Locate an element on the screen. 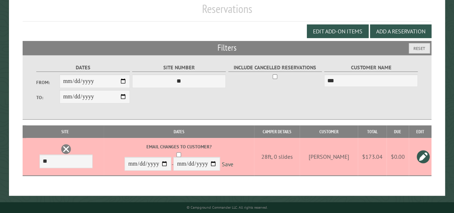 The height and width of the screenshot is (213, 454). label: Customer Name is located at coordinates (371, 67).